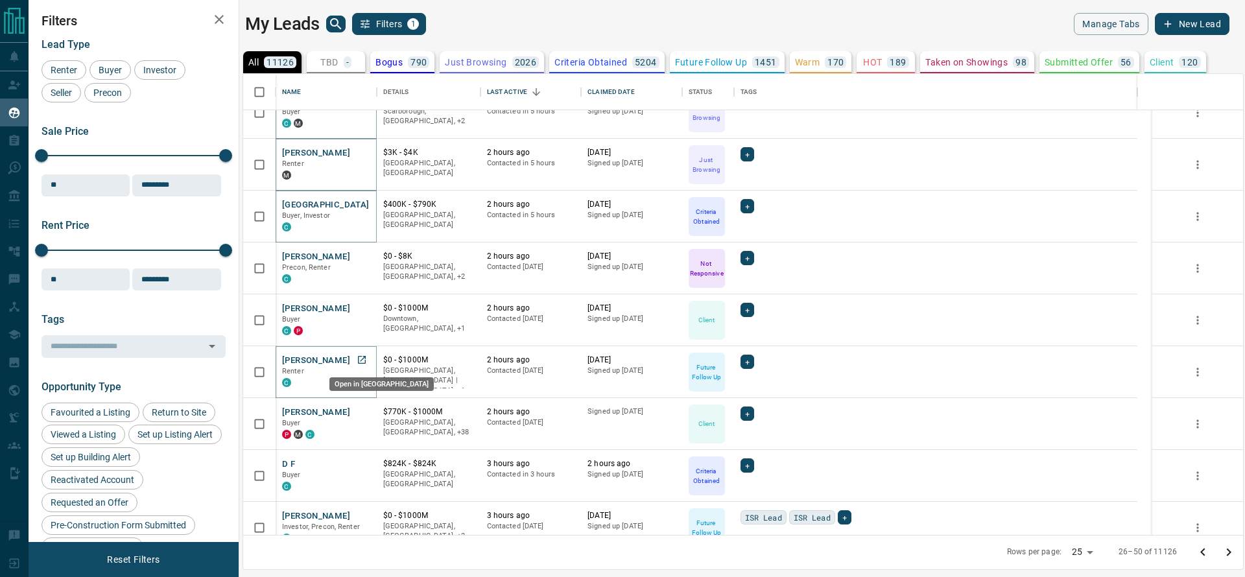 The height and width of the screenshot is (577, 1245). What do you see at coordinates (1126, 62) in the screenshot?
I see `p: 56` at bounding box center [1126, 62].